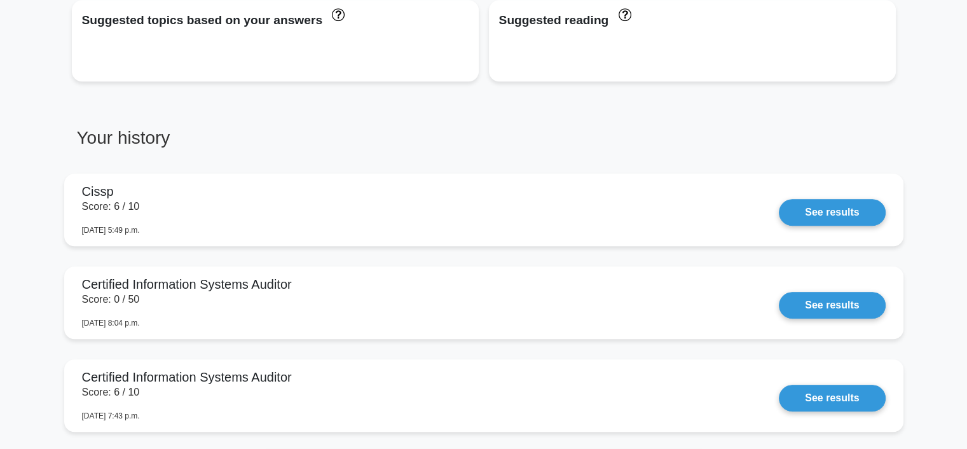 This screenshot has width=967, height=449. Describe the element at coordinates (693, 20) in the screenshot. I see `div: Suggested reading` at that location.